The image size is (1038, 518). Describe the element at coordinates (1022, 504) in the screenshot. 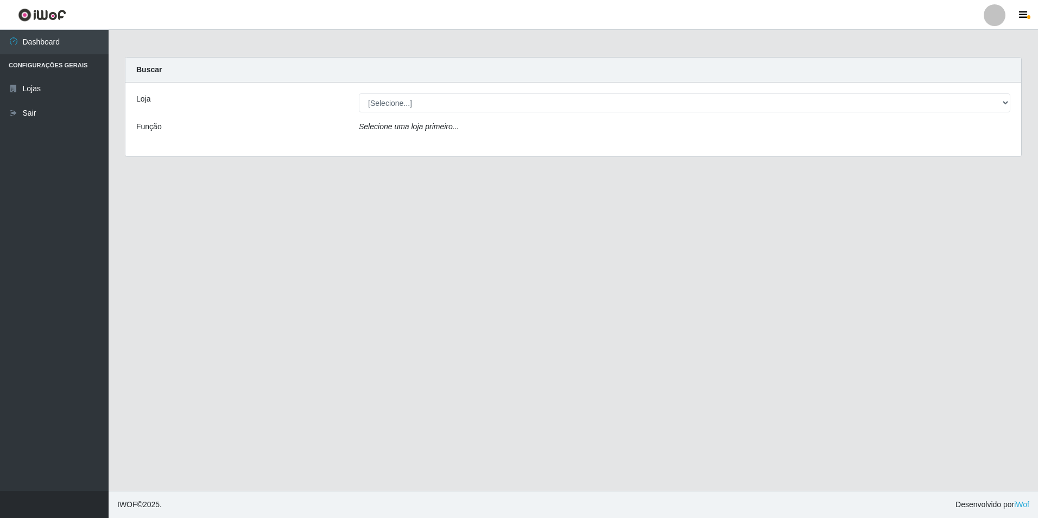

I see `a: iWof` at that location.